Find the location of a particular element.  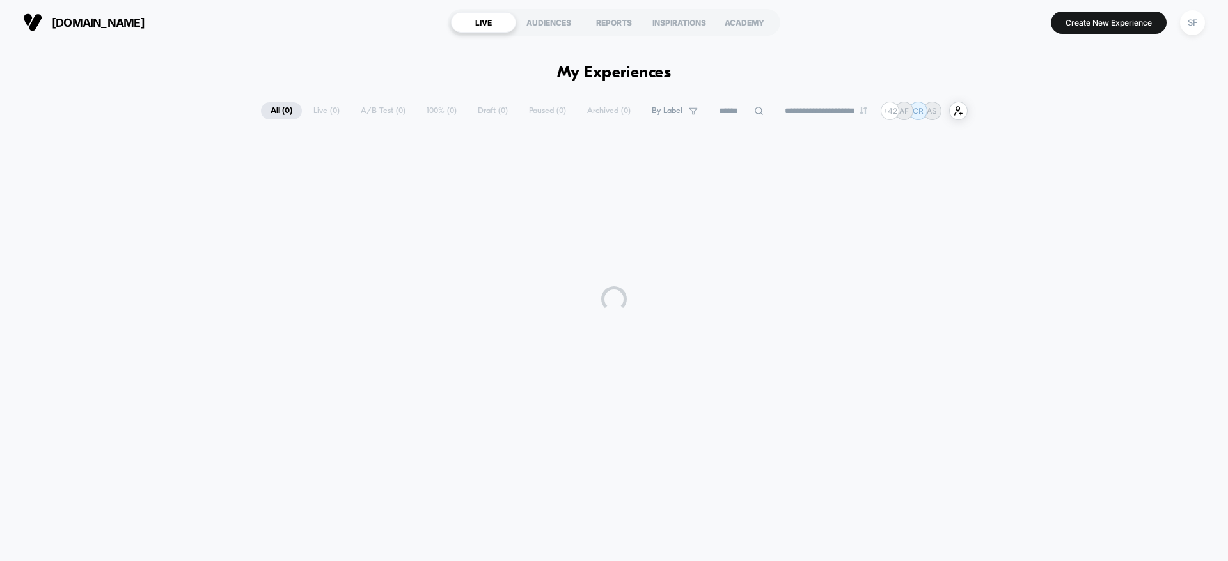

span: All ( 0 ) is located at coordinates (281, 111).